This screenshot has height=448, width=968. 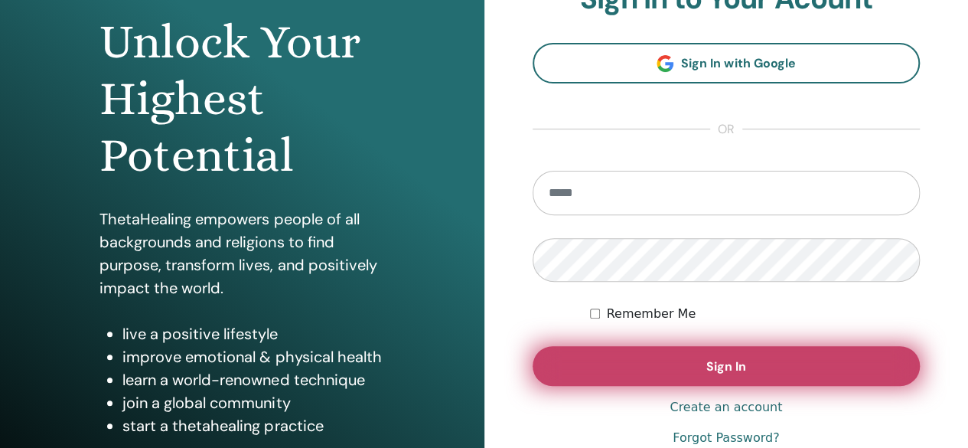 What do you see at coordinates (253, 426) in the screenshot?
I see `li: start a thetahealing practice` at bounding box center [253, 426].